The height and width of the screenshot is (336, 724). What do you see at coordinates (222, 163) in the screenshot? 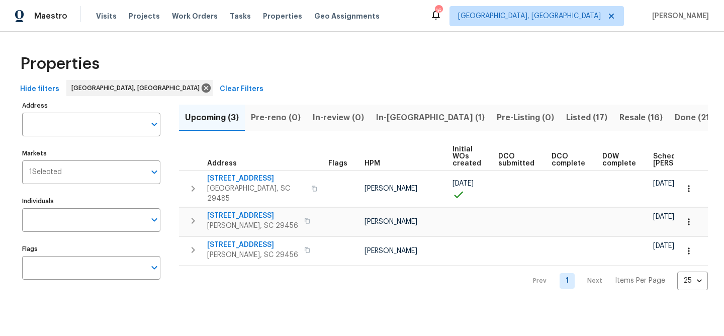
I see `span: Address` at bounding box center [222, 163].